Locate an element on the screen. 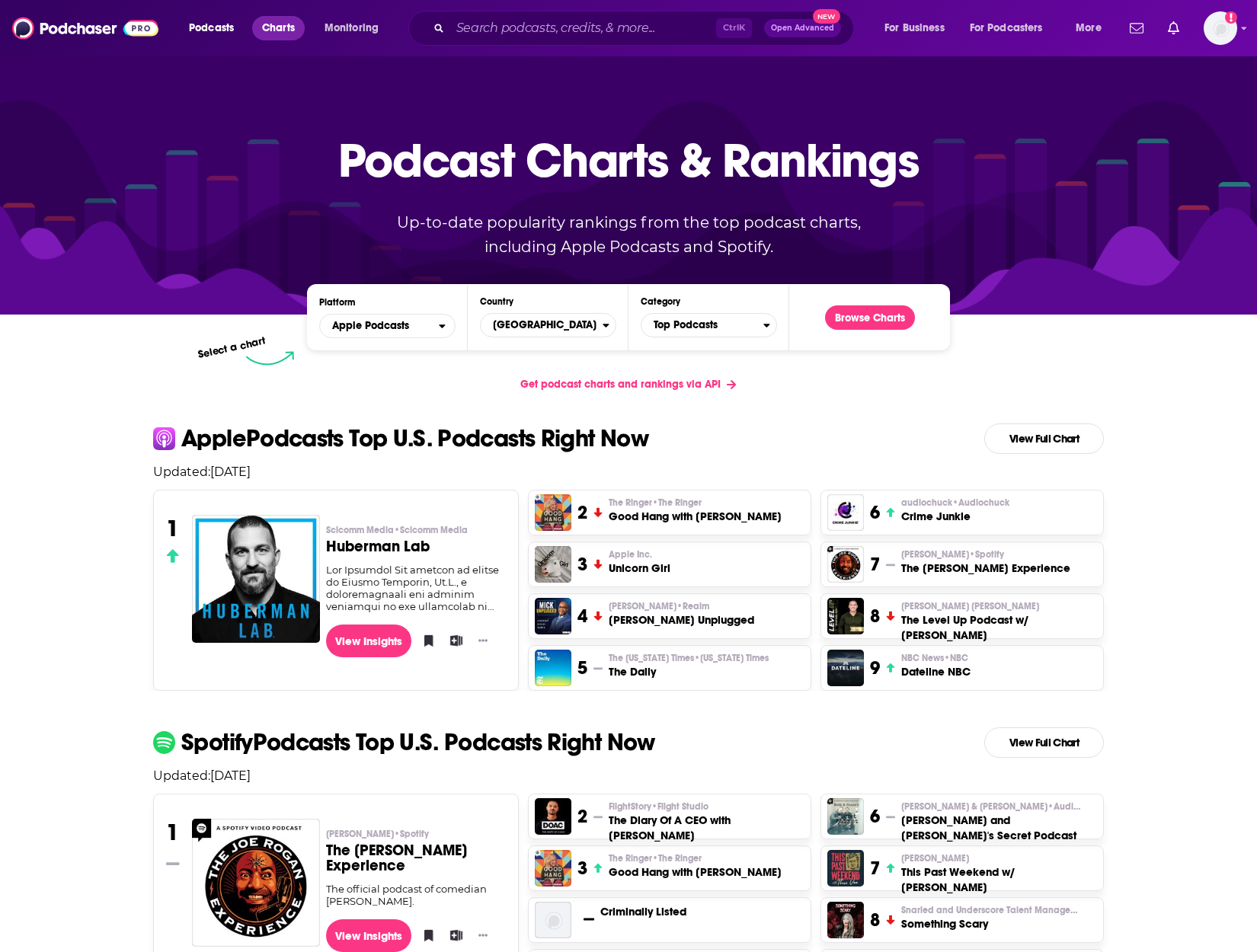  div: Lor Ipsumdol Sit ametcon ad elitse do Eiusmo Temporin, Ut.L., e doloremagnaali eni adminim veniam... is located at coordinates (416, 588).